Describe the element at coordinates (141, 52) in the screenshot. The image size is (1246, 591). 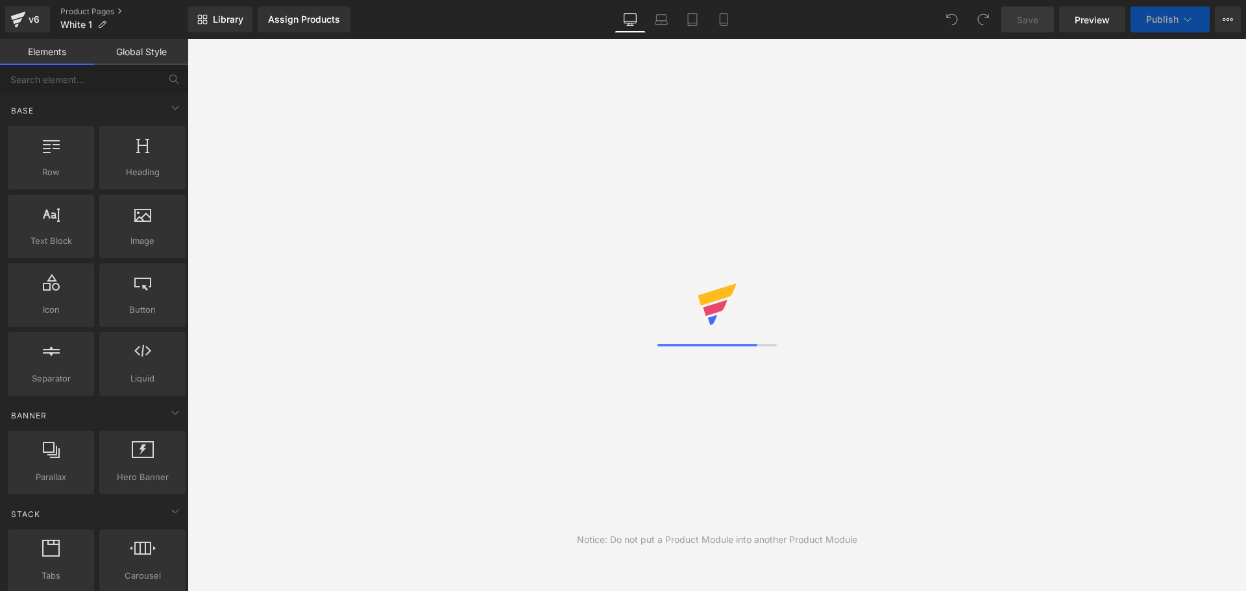
I see `a: Global Style` at that location.